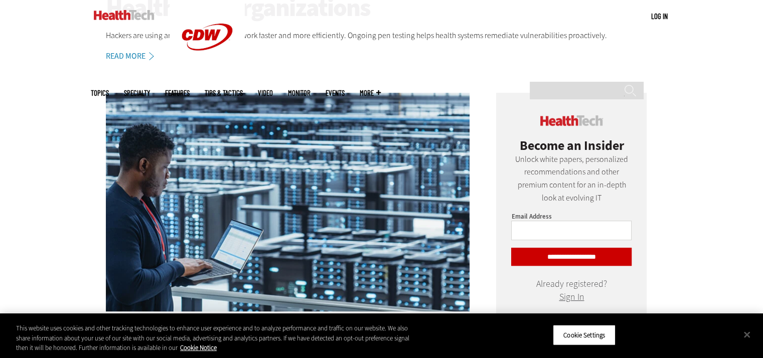  What do you see at coordinates (531, 216) in the screenshot?
I see `label: Email Address` at bounding box center [531, 216].